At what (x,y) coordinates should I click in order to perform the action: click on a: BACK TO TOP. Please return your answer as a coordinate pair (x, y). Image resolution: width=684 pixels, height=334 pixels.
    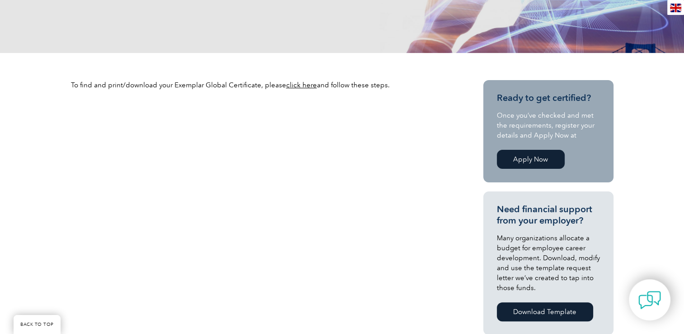
    Looking at the image, I should click on (37, 324).